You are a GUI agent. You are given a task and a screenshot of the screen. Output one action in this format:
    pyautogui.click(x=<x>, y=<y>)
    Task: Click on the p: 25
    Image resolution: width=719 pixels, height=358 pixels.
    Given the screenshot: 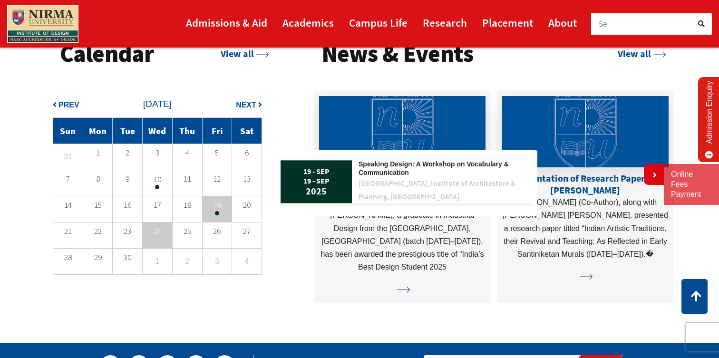 What is the action you would take?
    pyautogui.click(x=187, y=231)
    